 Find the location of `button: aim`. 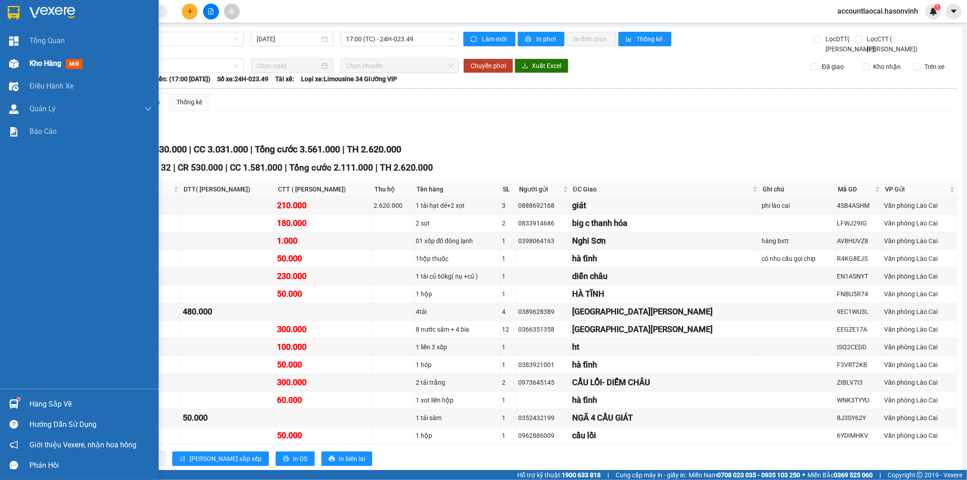

button: aim is located at coordinates (232, 11).